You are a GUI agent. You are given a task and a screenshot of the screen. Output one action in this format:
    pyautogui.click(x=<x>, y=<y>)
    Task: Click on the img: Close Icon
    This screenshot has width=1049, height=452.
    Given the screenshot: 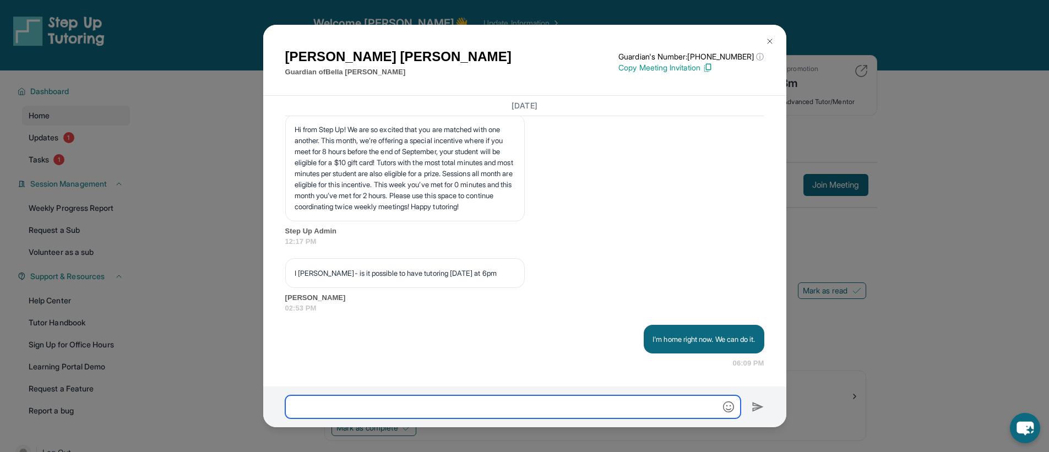 What is the action you would take?
    pyautogui.click(x=770, y=41)
    